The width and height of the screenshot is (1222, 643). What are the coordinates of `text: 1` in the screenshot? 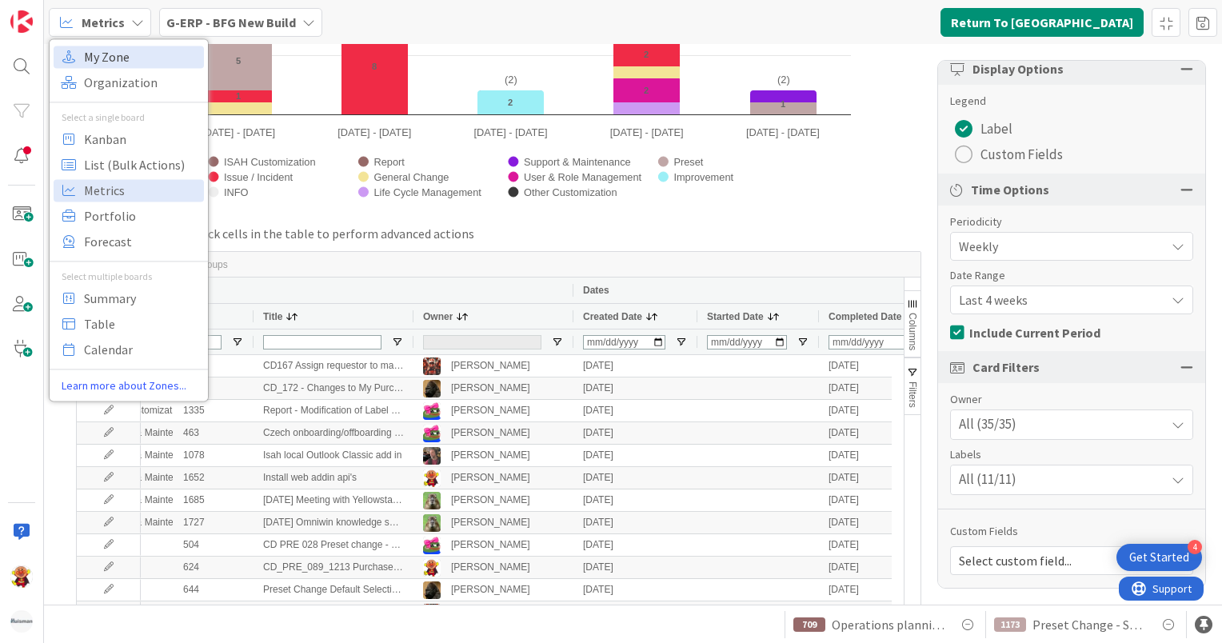 It's located at (238, 96).